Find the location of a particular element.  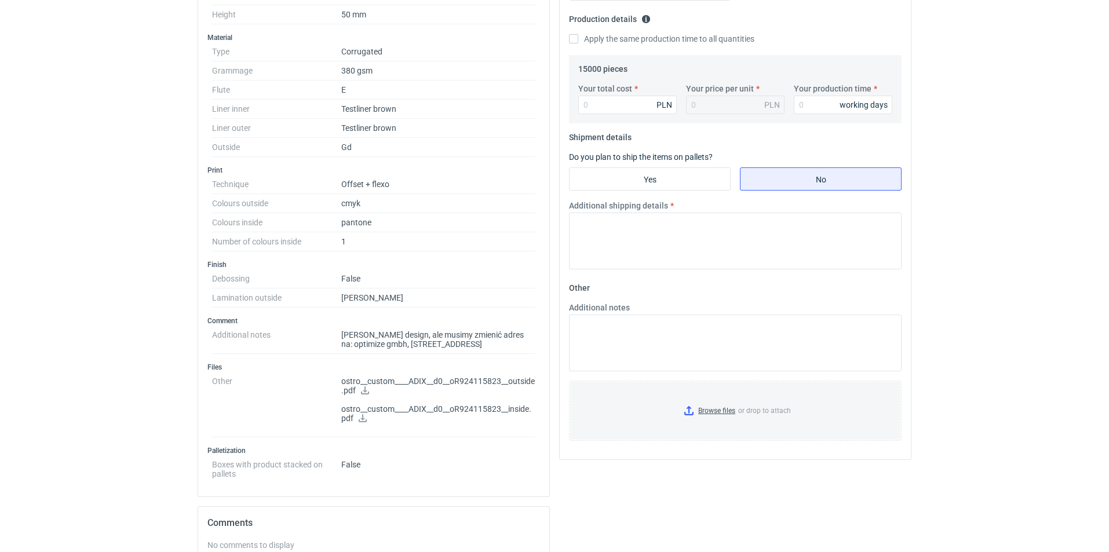

legend: Other is located at coordinates (580, 286).